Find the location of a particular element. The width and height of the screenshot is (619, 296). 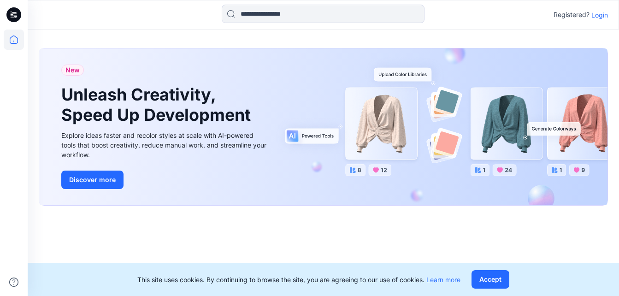

p: Login is located at coordinates (600, 15).